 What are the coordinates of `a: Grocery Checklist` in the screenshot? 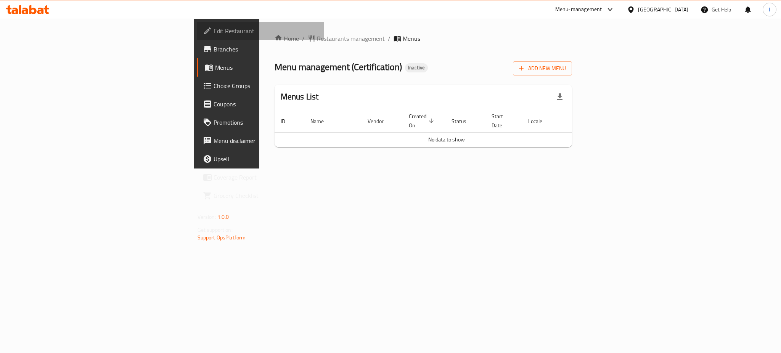 It's located at (261, 196).